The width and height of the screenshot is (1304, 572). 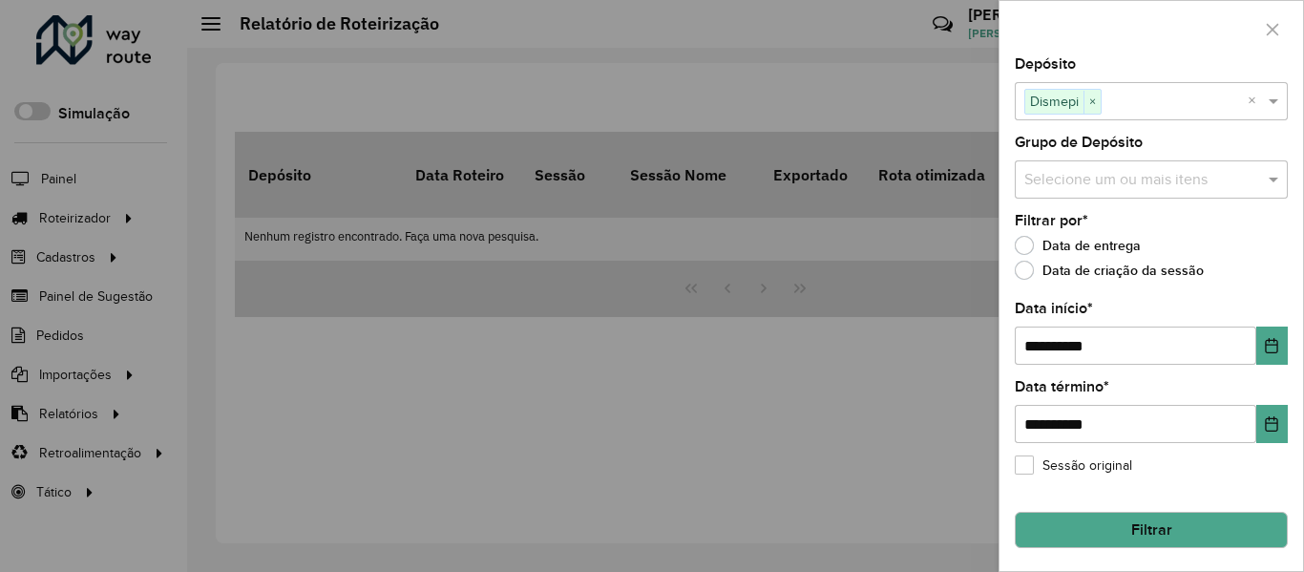 I want to click on label: Data de criação da sessão, so click(x=1109, y=270).